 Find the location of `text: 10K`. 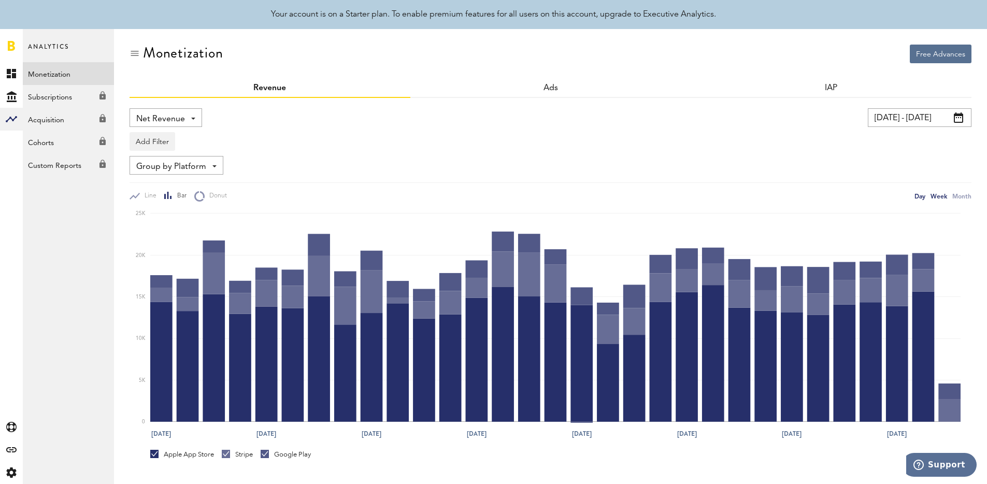

text: 10K is located at coordinates (140, 338).